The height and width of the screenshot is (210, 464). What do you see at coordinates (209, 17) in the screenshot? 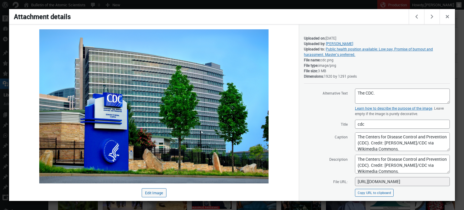
I see `h1: Attachment details` at bounding box center [209, 17].